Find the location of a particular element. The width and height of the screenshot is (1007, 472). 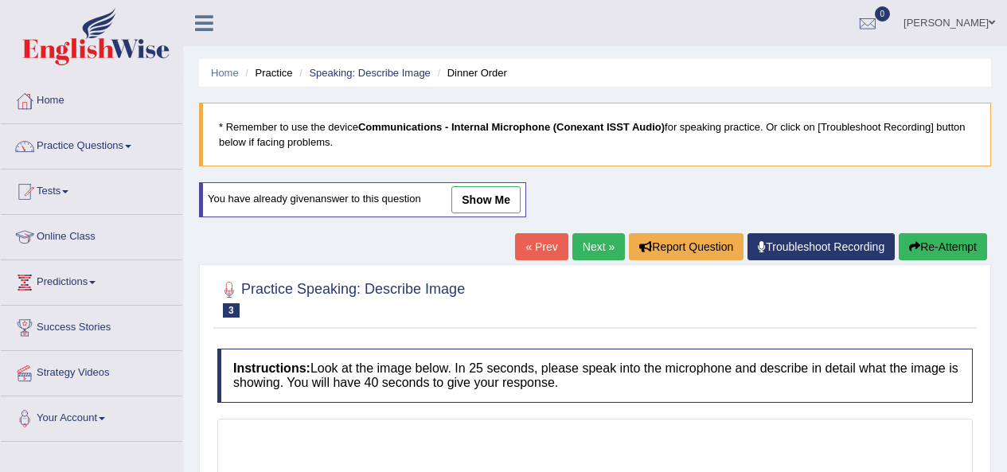

a: Speaking: Describe Image is located at coordinates (370, 72).